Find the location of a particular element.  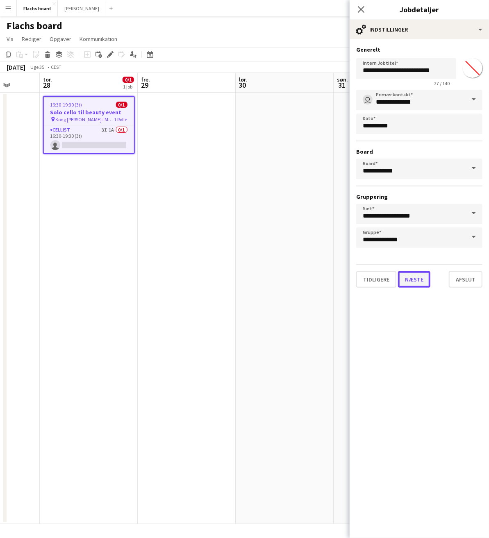

div: 1 job is located at coordinates (128, 86).